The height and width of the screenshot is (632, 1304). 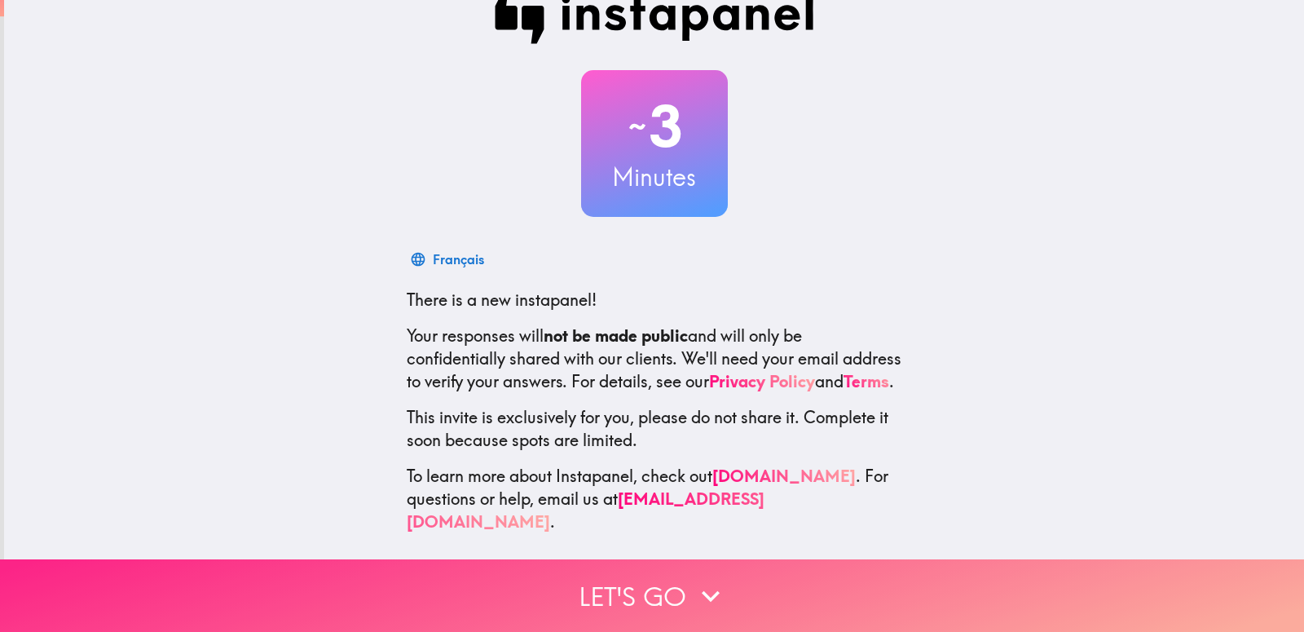 I want to click on h2: 3, so click(x=654, y=126).